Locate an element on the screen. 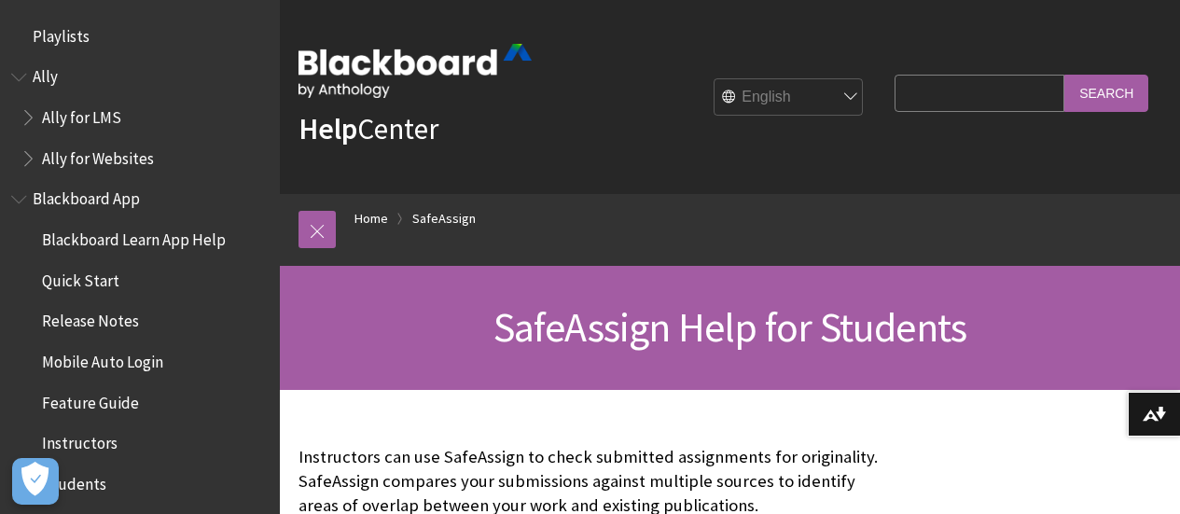 This screenshot has width=1180, height=514. span: Ally is located at coordinates (45, 74).